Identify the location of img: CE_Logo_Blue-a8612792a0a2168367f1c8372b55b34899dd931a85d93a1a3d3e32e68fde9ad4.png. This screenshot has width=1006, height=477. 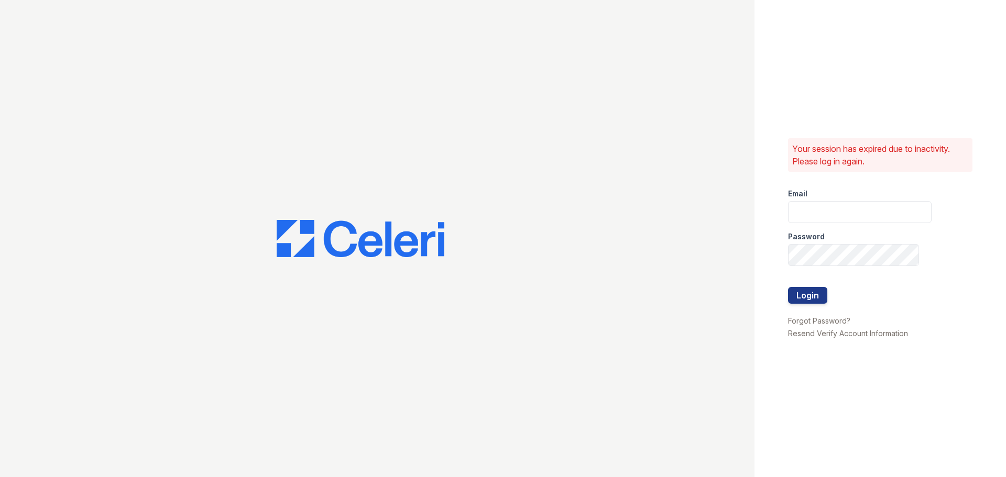
(360, 239).